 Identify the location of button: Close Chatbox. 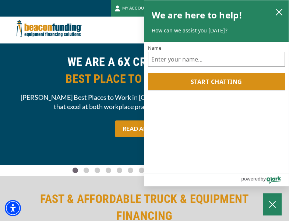
(273, 204).